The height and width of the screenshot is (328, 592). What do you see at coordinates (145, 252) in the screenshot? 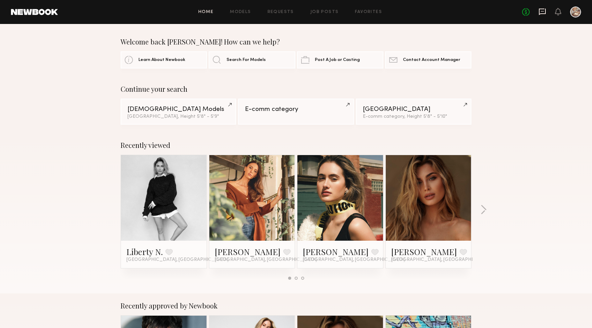
I see `a: Liberty N.` at bounding box center [145, 252].